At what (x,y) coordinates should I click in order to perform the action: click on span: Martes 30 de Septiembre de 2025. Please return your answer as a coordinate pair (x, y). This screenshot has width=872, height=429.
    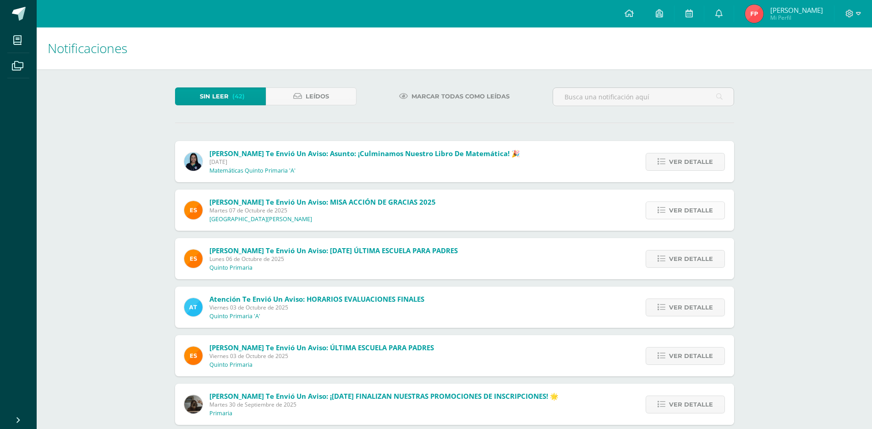
    Looking at the image, I should click on (384, 405).